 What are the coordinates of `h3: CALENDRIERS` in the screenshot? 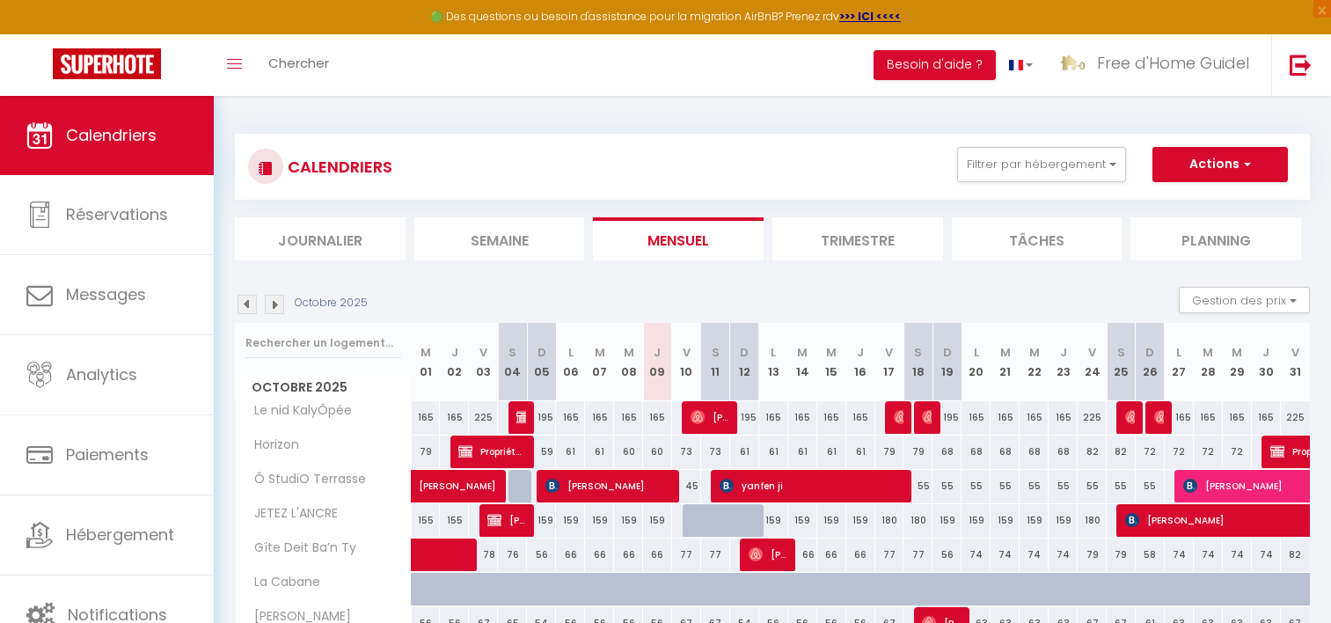 It's located at (338, 166).